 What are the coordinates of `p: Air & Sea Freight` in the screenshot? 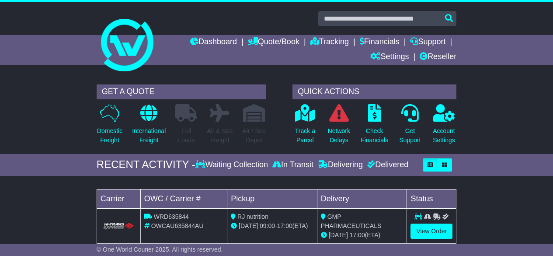 It's located at (220, 136).